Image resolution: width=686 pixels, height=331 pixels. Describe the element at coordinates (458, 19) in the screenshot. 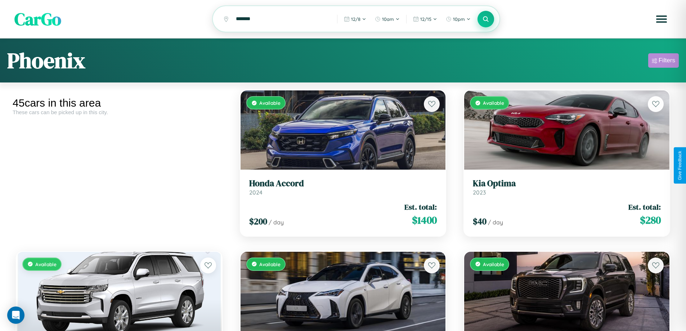

I see `button: 10pm` at that location.